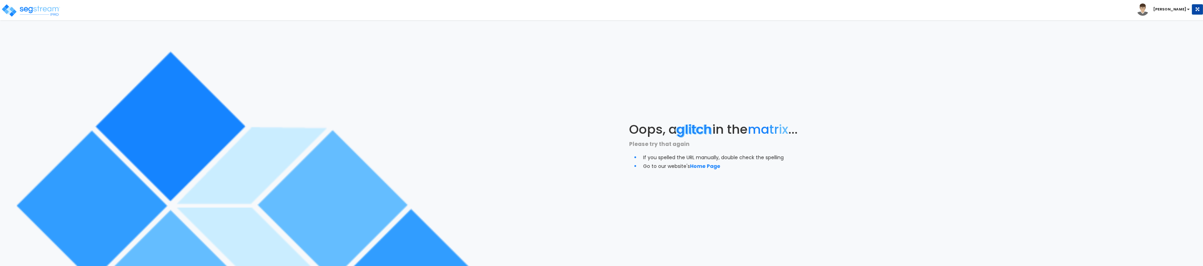 The width and height of the screenshot is (1203, 266). Describe the element at coordinates (713, 129) in the screenshot. I see `span: Oops, a in the ...` at that location.